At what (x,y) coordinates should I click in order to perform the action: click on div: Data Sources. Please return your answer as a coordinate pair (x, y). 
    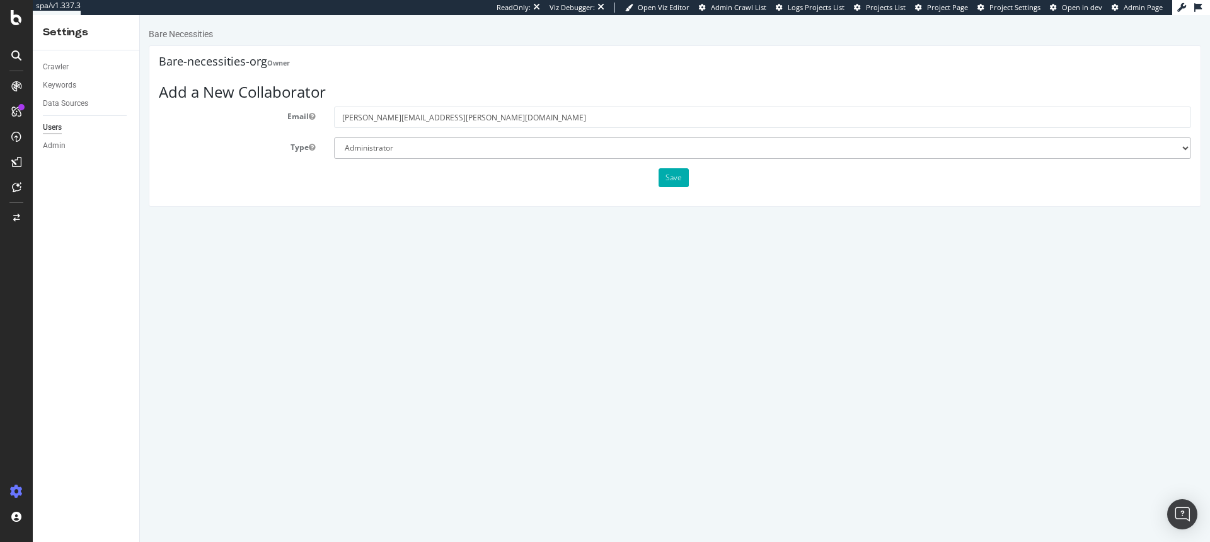
    Looking at the image, I should click on (66, 103).